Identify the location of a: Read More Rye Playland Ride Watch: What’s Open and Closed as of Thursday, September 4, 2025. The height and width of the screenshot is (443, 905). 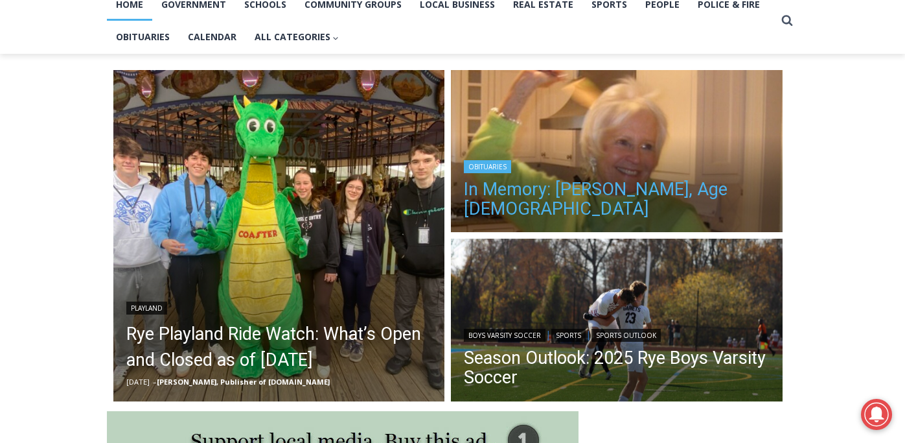
(279, 236).